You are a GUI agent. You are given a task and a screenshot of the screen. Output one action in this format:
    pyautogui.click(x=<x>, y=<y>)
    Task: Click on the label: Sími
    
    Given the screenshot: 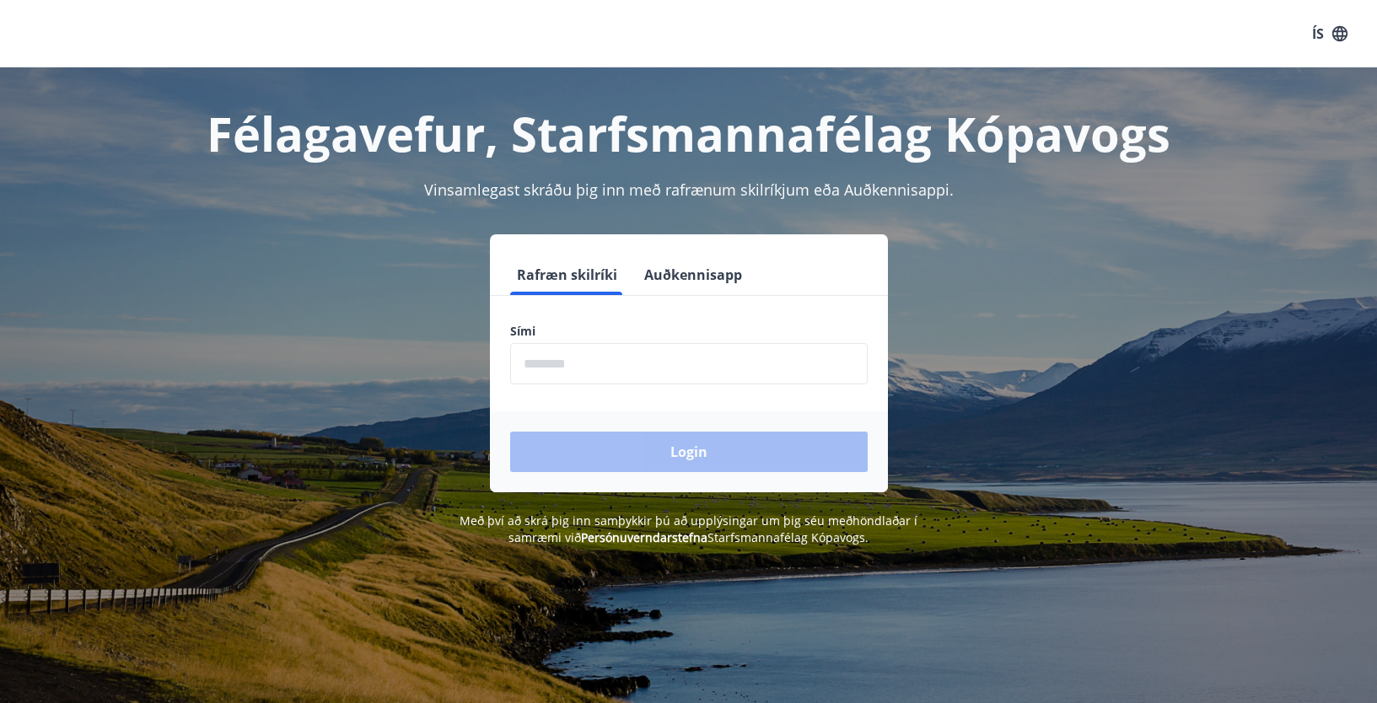 What is the action you would take?
    pyautogui.click(x=689, y=331)
    